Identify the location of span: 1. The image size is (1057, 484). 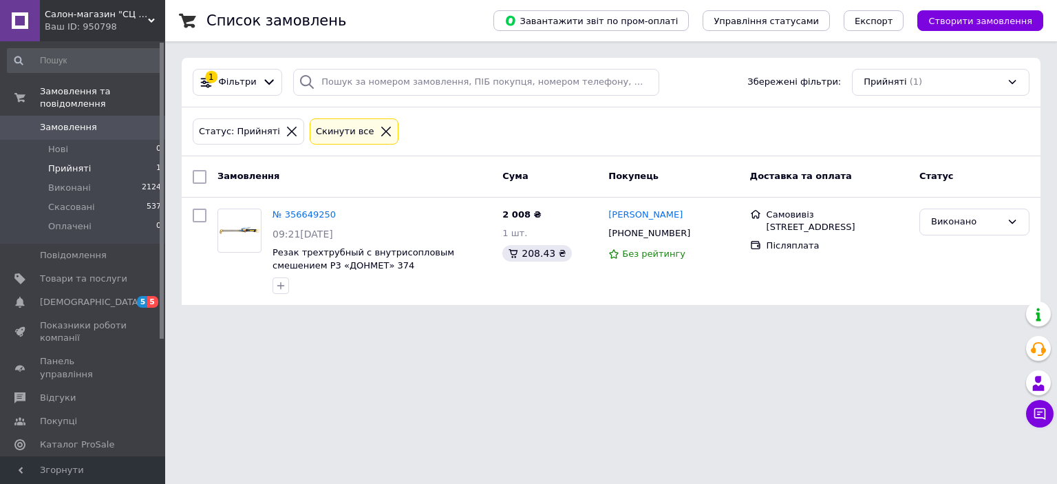
(158, 169).